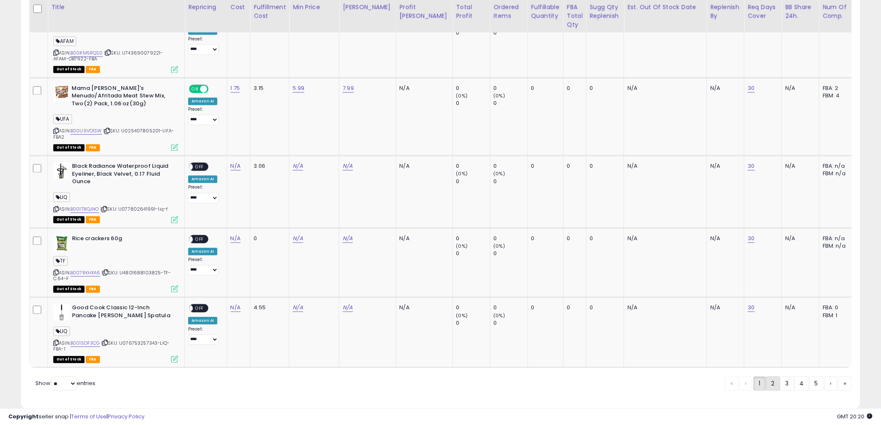  What do you see at coordinates (60, 261) in the screenshot?
I see `span: TF` at bounding box center [60, 261].